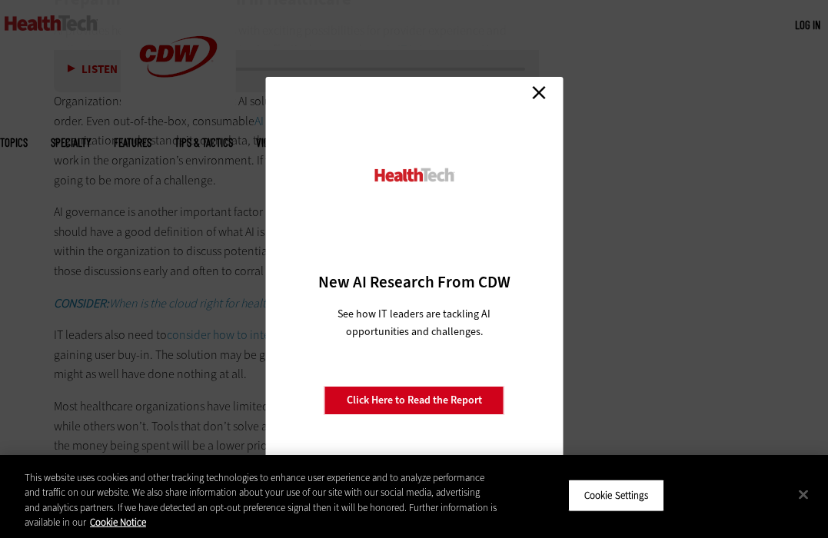 The width and height of the screenshot is (828, 538). What do you see at coordinates (414, 282) in the screenshot?
I see `h3: New AI Research From CDW` at bounding box center [414, 282].